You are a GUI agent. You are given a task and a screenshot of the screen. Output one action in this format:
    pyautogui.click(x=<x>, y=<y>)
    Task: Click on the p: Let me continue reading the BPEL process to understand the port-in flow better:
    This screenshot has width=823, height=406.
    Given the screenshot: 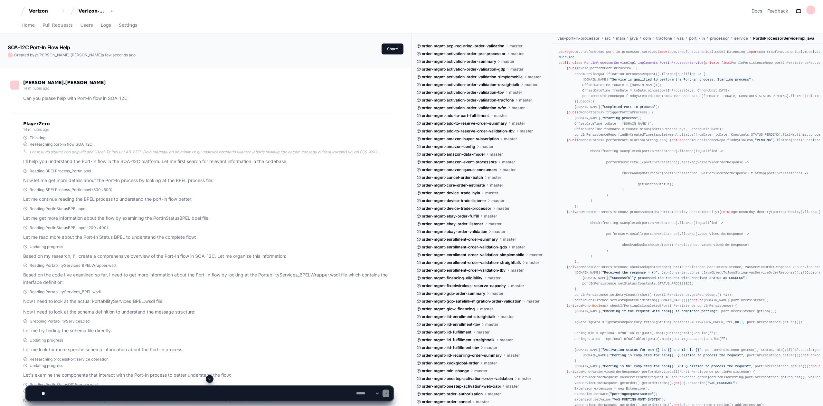 What is the action you would take?
    pyautogui.click(x=208, y=199)
    